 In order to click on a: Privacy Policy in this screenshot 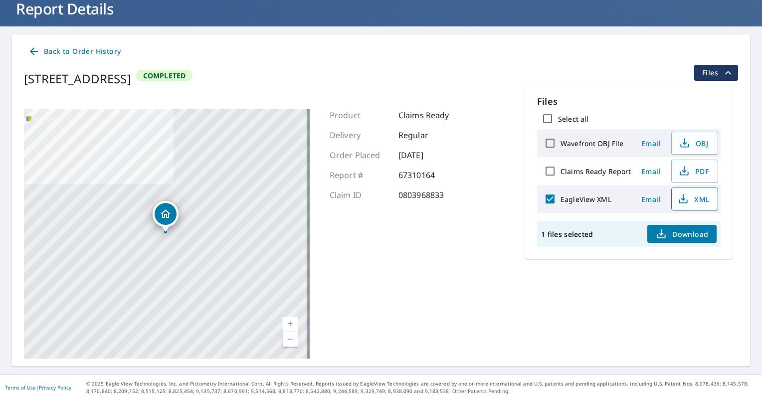, I will do `click(55, 388)`.